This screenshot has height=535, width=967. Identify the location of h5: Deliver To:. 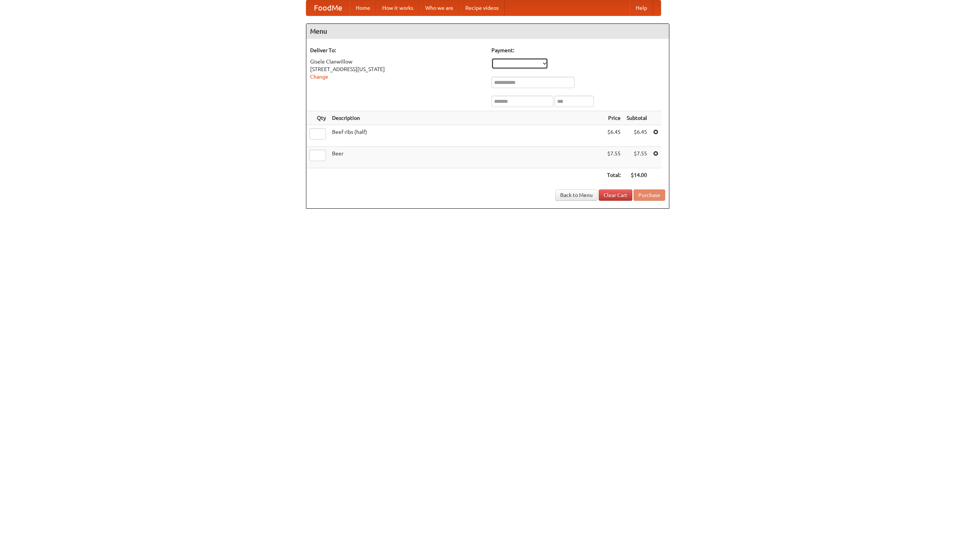
(397, 50).